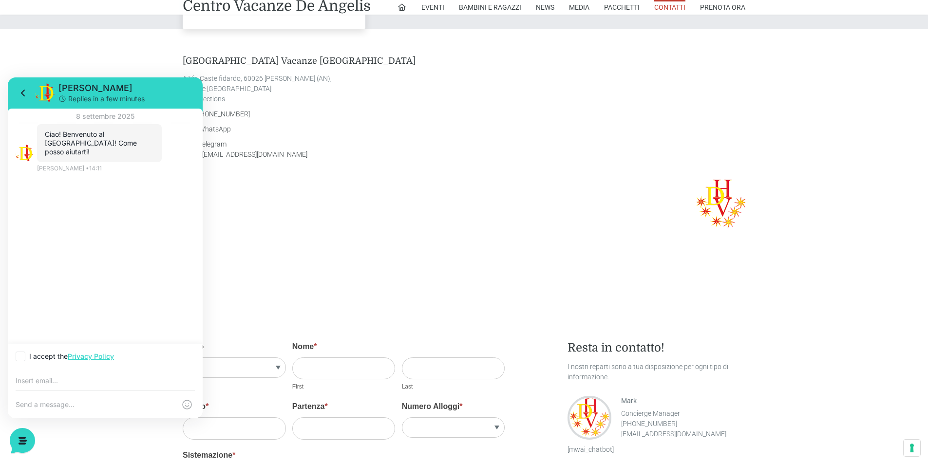 Image resolution: width=928 pixels, height=464 pixels. I want to click on label: Partenza, so click(344, 409).